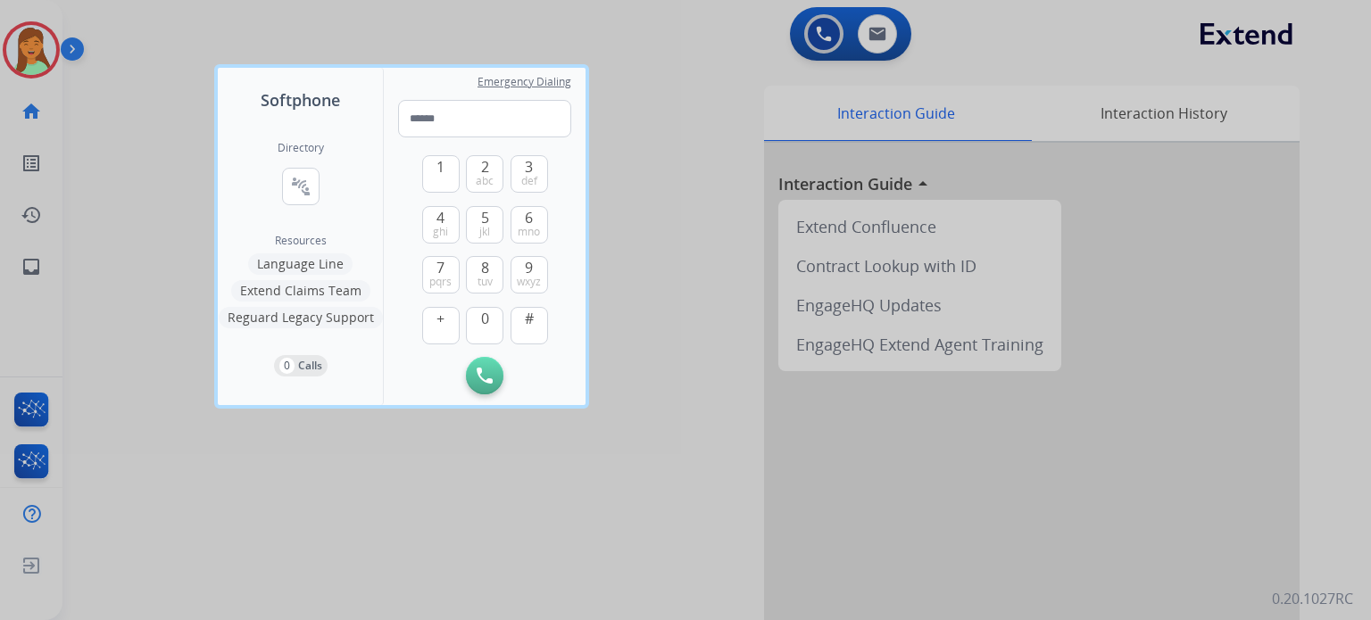  What do you see at coordinates (485, 218) in the screenshot?
I see `span: 5` at bounding box center [485, 218].